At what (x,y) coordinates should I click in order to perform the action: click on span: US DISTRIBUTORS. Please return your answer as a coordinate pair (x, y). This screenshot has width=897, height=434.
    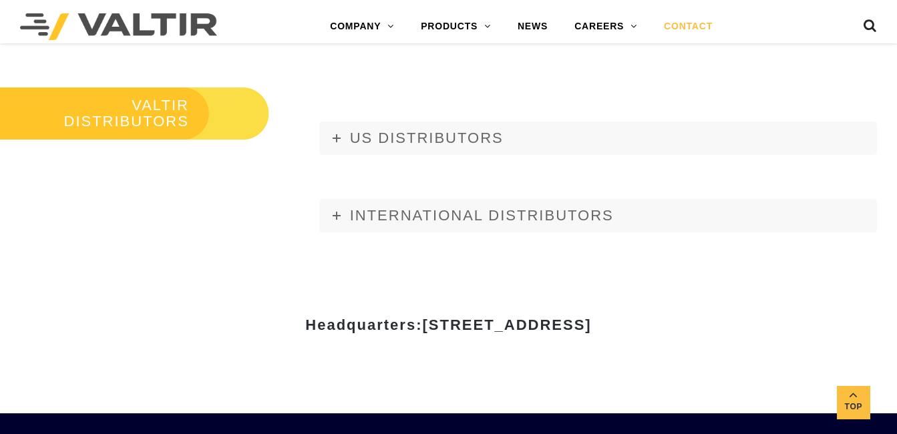
    Looking at the image, I should click on (427, 138).